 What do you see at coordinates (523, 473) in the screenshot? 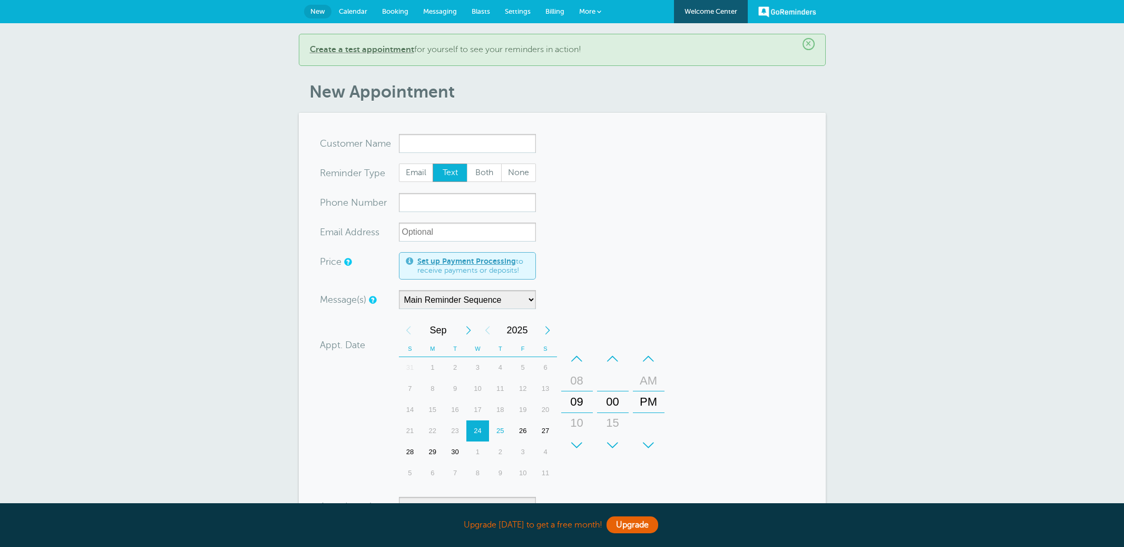
I see `div: Friday, October 10` at bounding box center [523, 473].